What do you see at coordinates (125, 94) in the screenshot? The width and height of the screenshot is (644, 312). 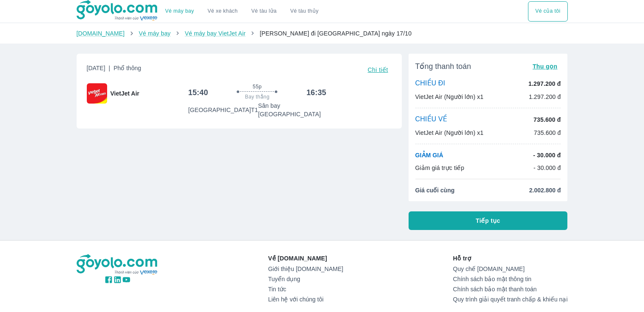 I see `span: VietJet Air` at bounding box center [125, 94].